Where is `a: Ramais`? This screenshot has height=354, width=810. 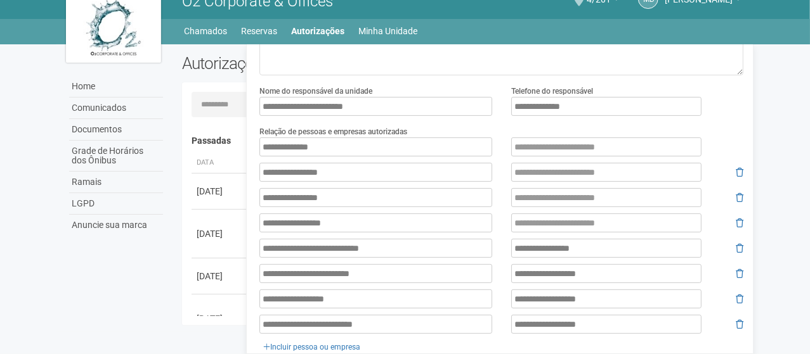
a: Ramais is located at coordinates (116, 183).